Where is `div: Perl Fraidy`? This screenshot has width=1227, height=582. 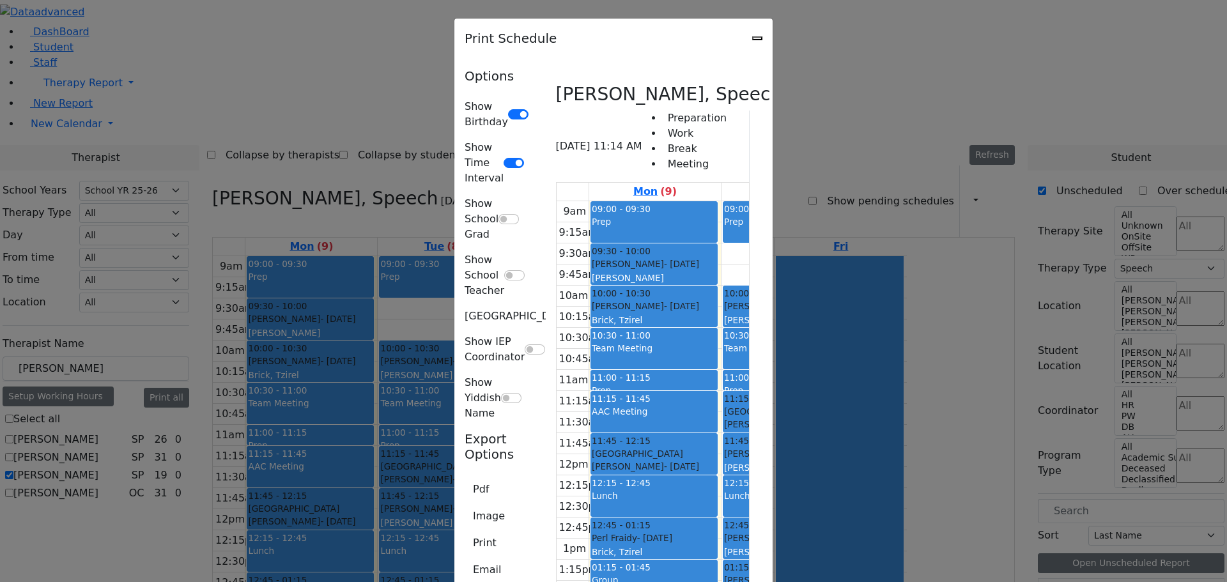 div: Perl Fraidy is located at coordinates (654, 538).